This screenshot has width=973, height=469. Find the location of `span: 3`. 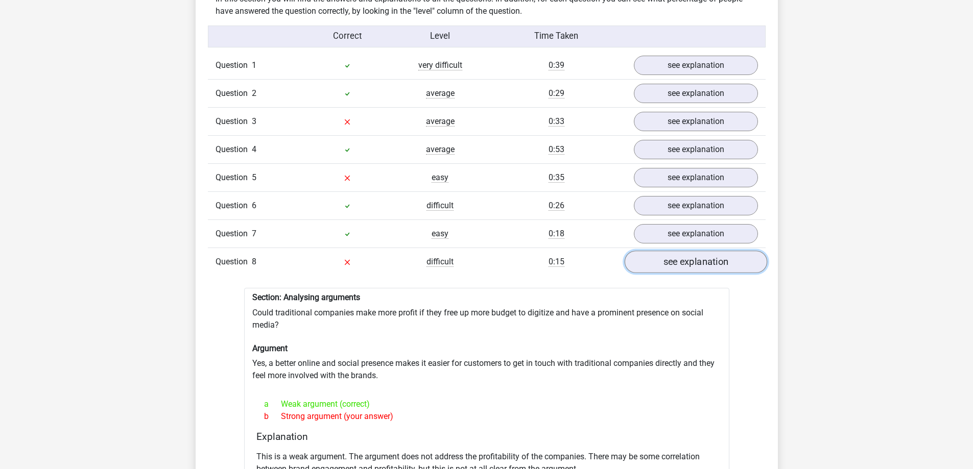

span: 3 is located at coordinates (254, 121).